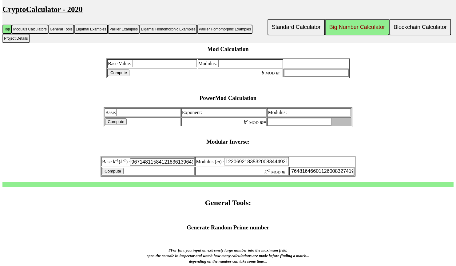 The height and width of the screenshot is (266, 456). I want to click on h3: Modular Inverse:, so click(228, 142).